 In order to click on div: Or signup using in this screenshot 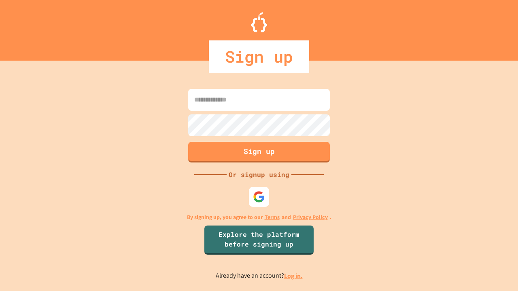, I will do `click(259, 175)`.